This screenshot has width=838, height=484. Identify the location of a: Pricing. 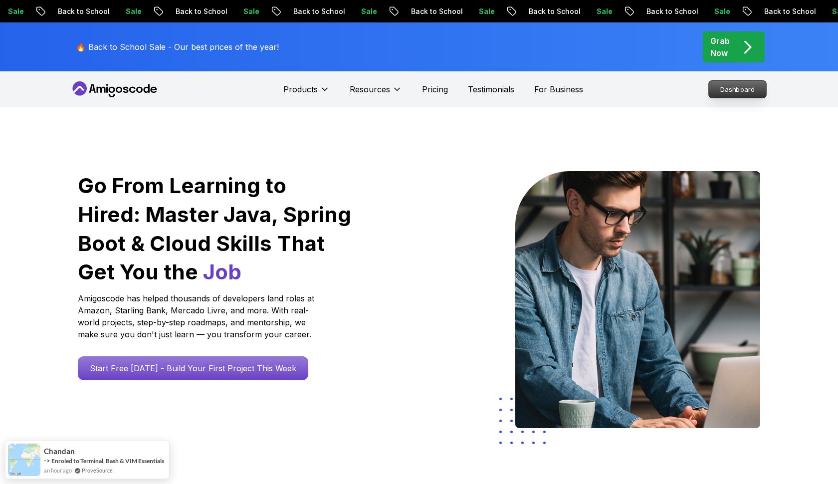
(435, 89).